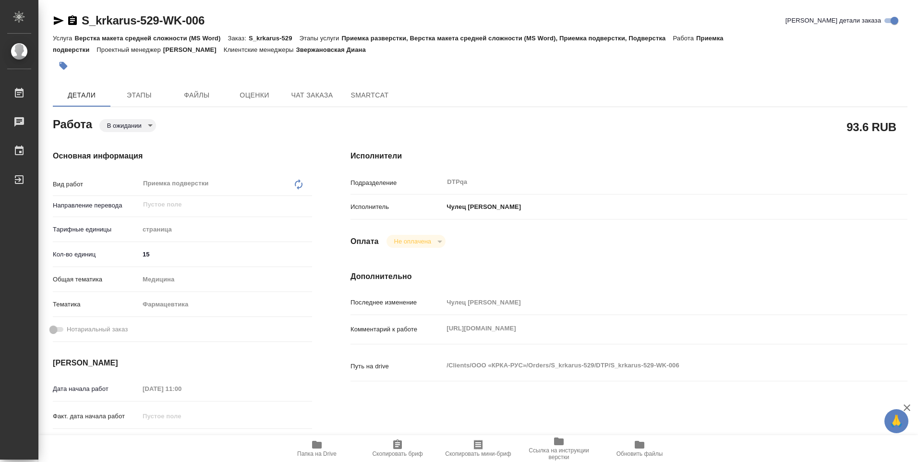 Image resolution: width=918 pixels, height=462 pixels. Describe the element at coordinates (254, 95) in the screenshot. I see `span: Оценки` at that location.